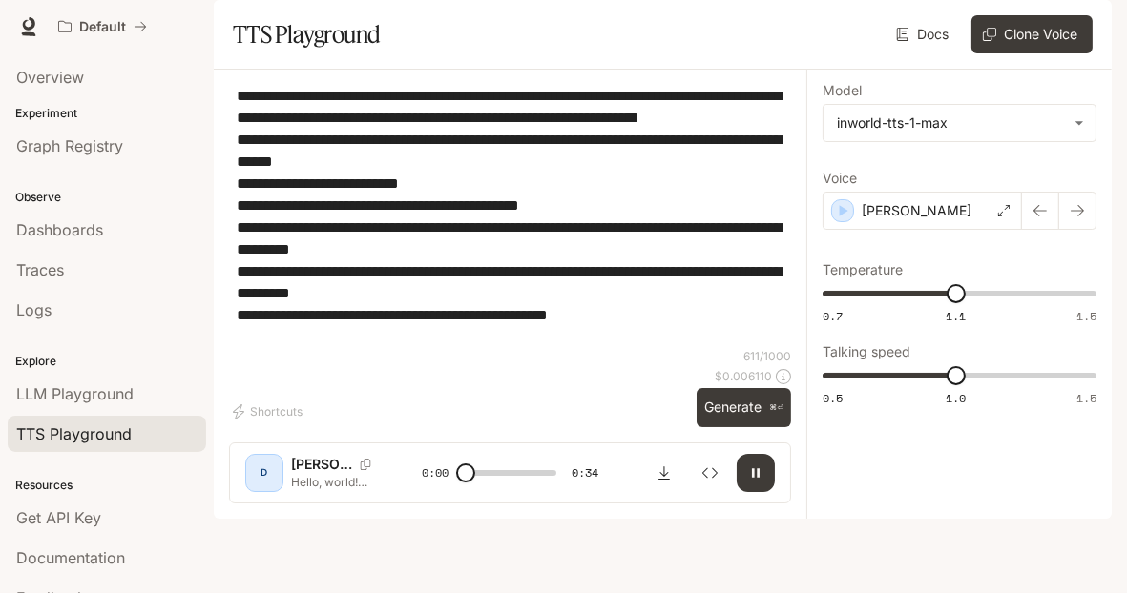 The height and width of the screenshot is (593, 1127). Describe the element at coordinates (365, 465) in the screenshot. I see `button: Copy Voice ID` at that location.